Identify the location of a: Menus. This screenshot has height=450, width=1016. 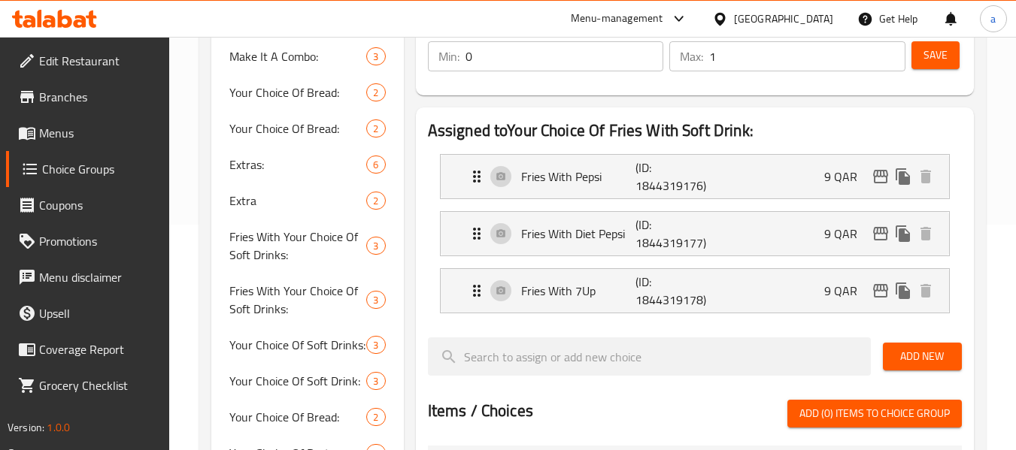
(88, 133).